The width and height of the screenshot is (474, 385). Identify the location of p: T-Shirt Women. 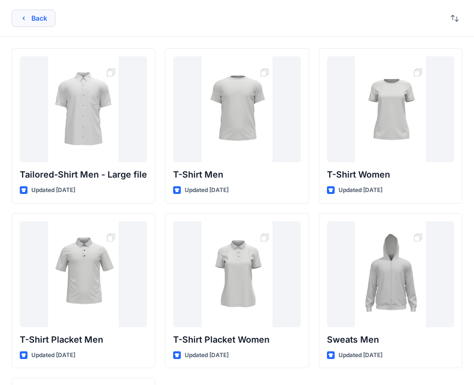
(390, 175).